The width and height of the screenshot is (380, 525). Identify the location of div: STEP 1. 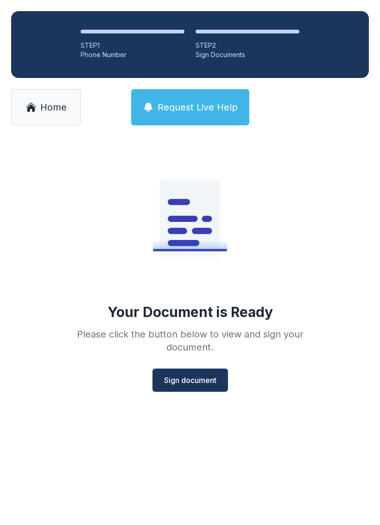
(133, 45).